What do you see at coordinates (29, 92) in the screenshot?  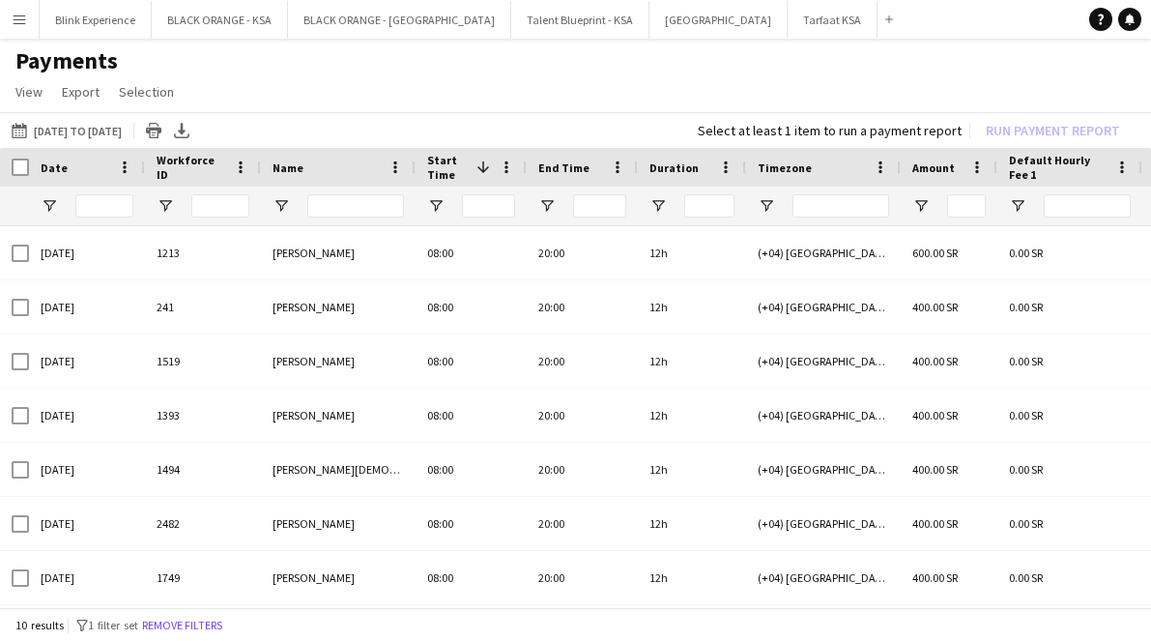 I see `a: View` at bounding box center [29, 92].